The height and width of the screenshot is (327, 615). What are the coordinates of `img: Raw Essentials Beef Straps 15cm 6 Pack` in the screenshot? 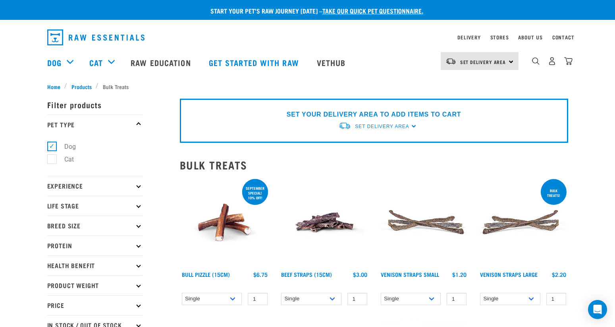 It's located at (324, 222).